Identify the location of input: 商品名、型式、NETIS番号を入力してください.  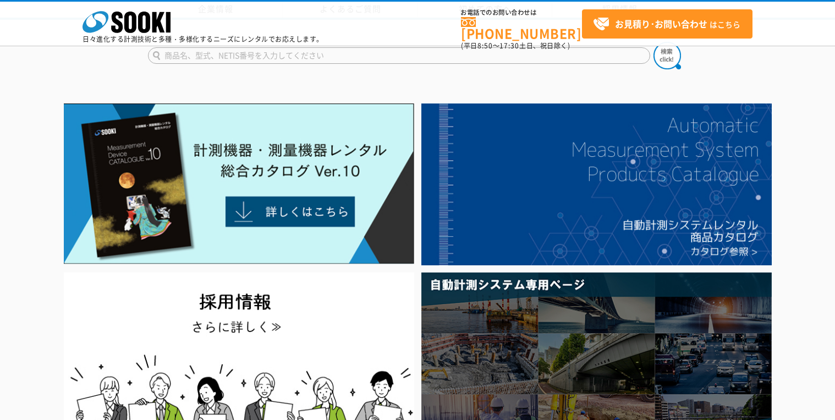
(399, 56).